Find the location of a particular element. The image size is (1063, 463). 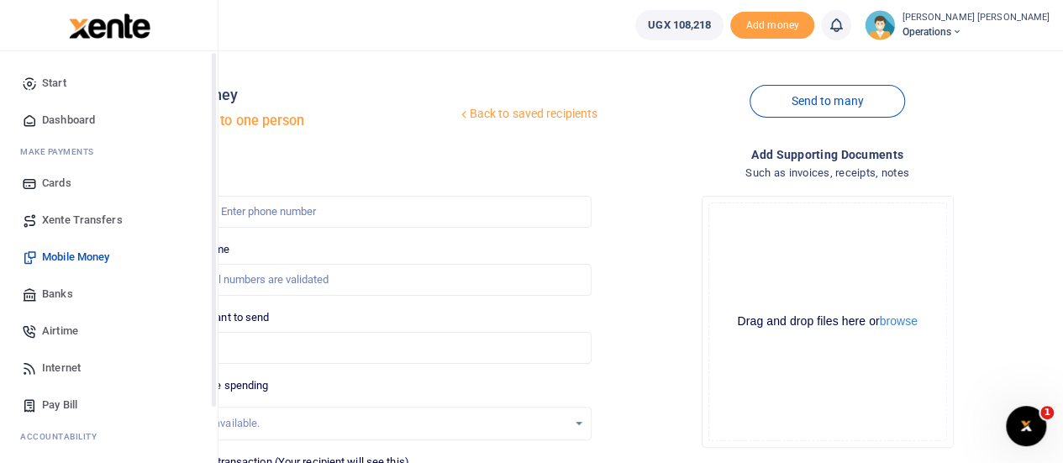

img: logo-large is located at coordinates (109, 26).